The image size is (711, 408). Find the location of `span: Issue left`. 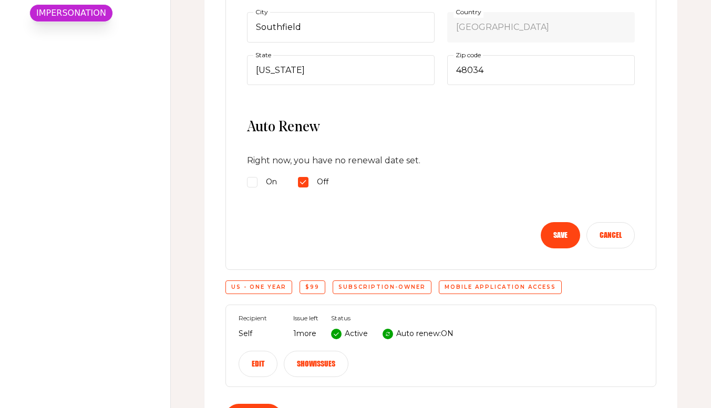

span: Issue left is located at coordinates (306, 318).